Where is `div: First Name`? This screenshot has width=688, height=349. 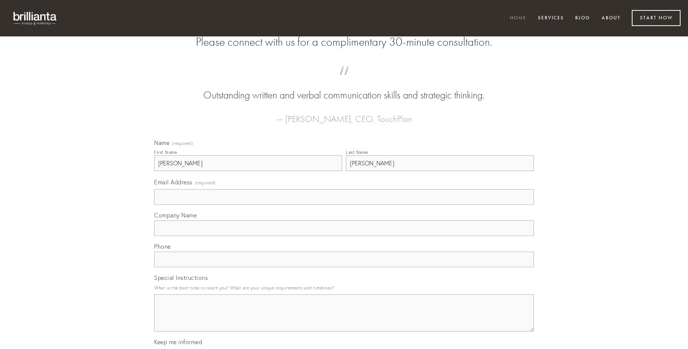 div: First Name is located at coordinates (165, 152).